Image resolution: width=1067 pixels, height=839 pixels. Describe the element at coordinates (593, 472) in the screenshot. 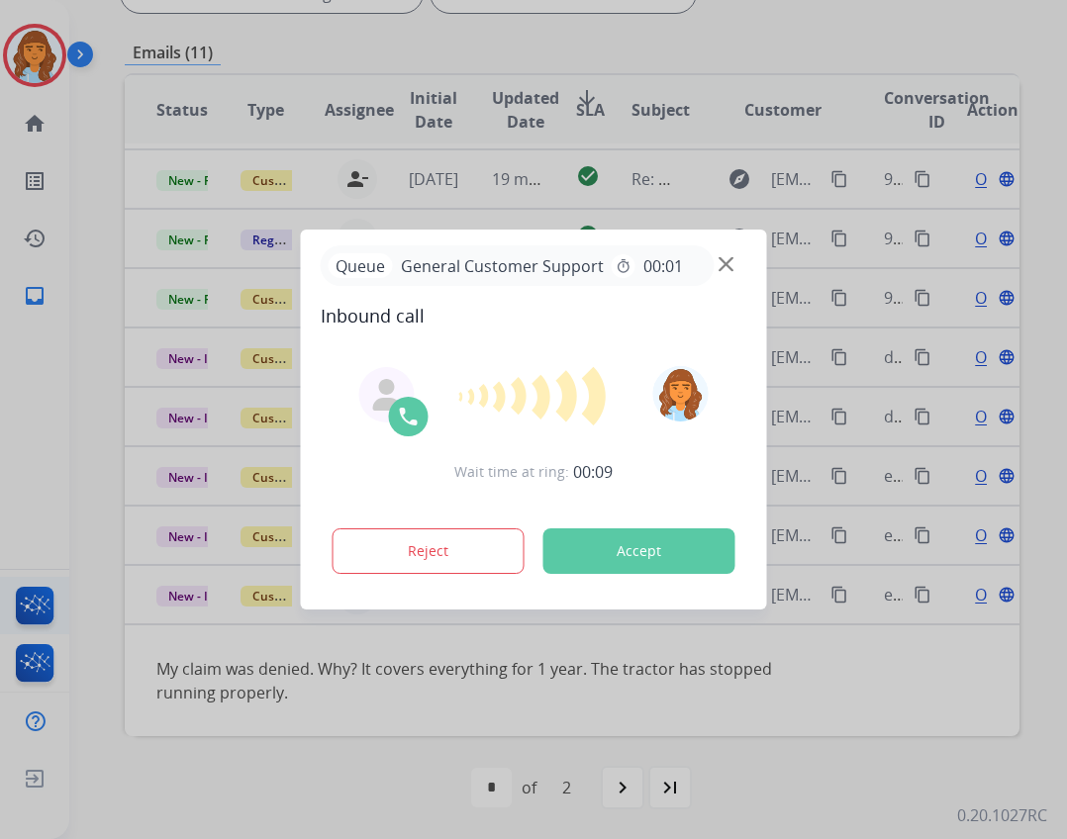

I see `span: 00:09` at that location.